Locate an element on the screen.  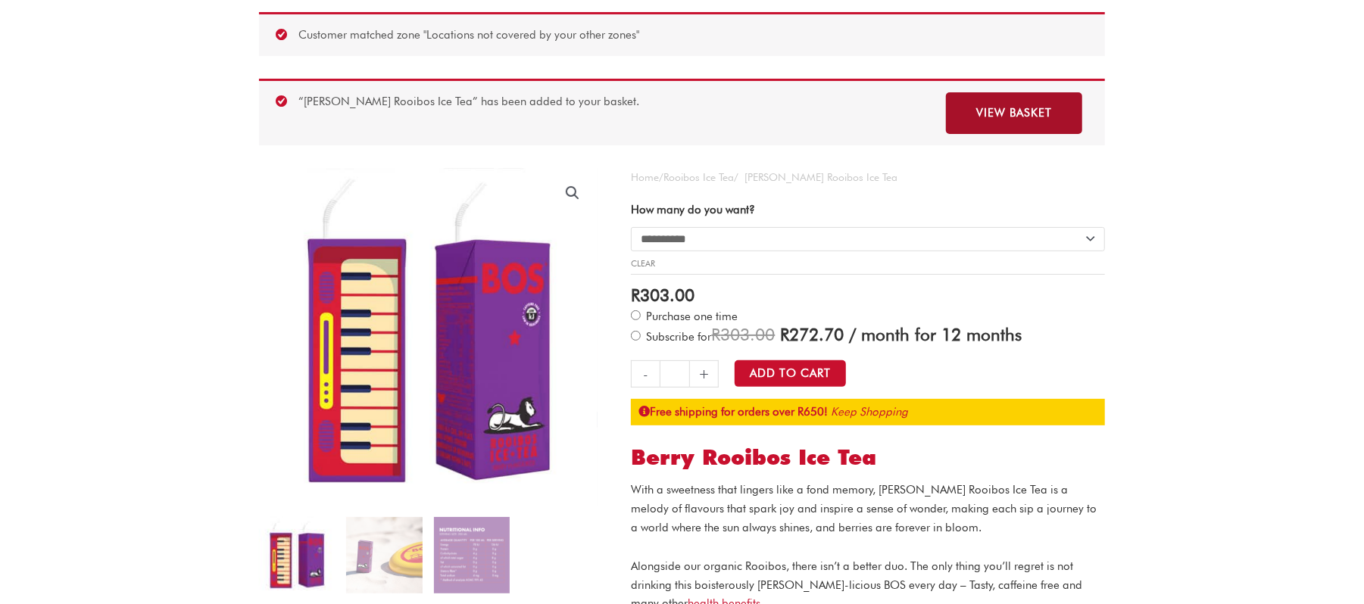
input: Purchase one time is located at coordinates (635, 315).